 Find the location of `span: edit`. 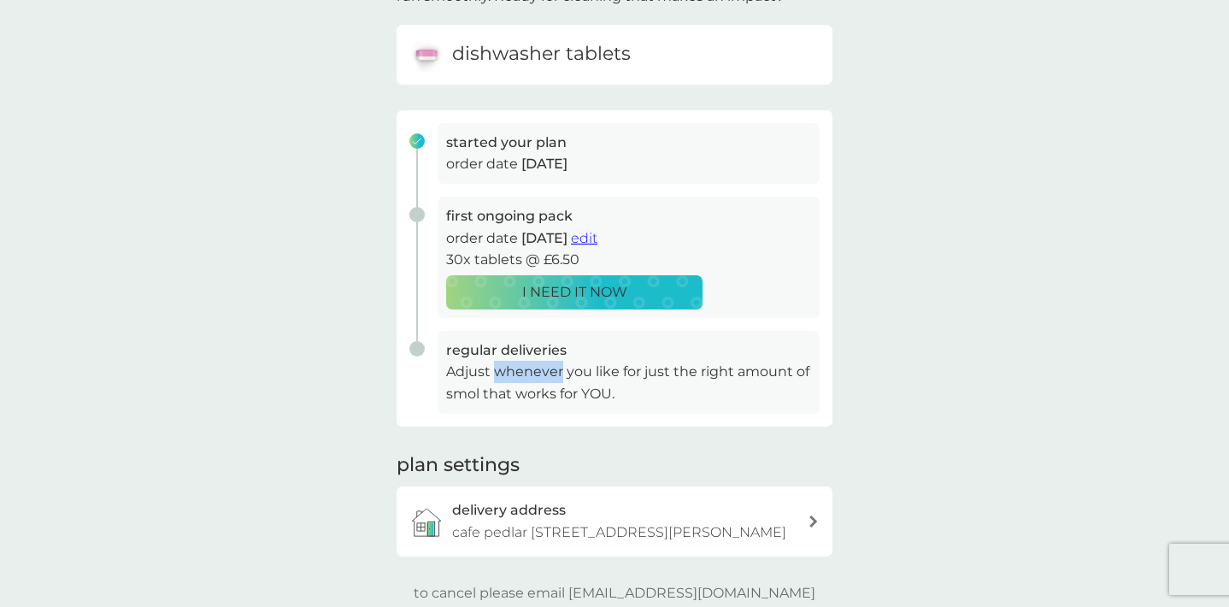

span: edit is located at coordinates (584, 238).